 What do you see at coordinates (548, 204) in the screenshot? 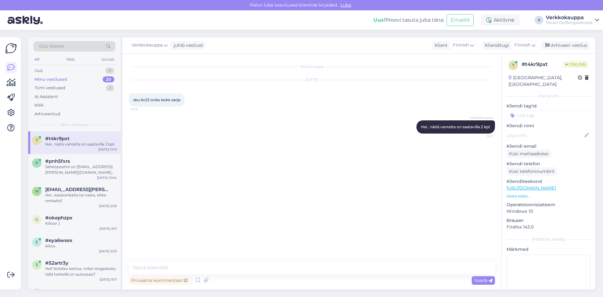
I see `p: Operatsioonisüsteem` at bounding box center [548, 204].